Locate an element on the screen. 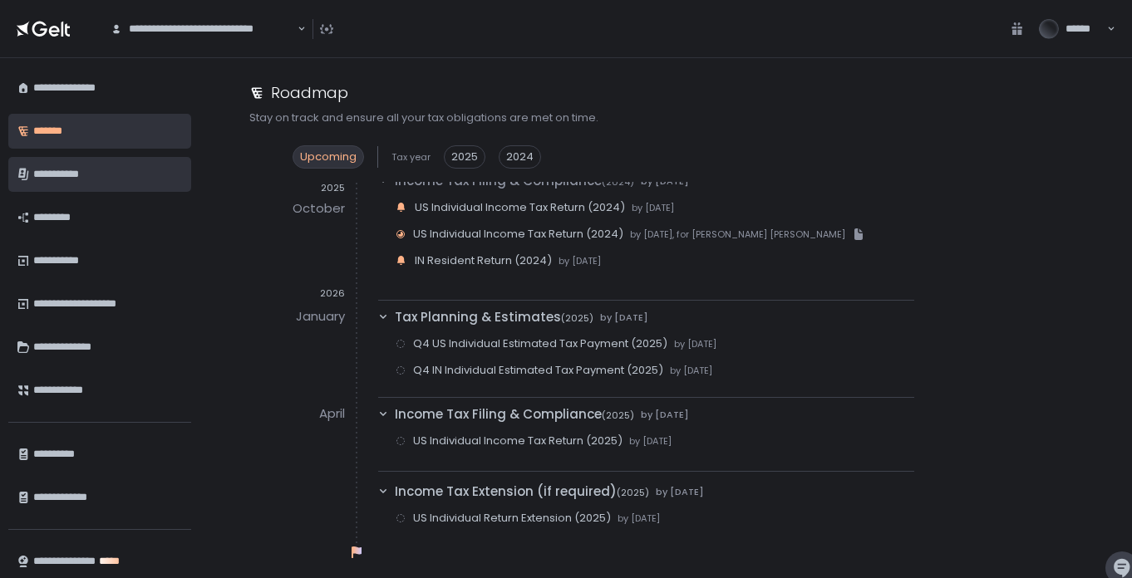 The image size is (1132, 578). div: 2026 is located at coordinates (297, 293).